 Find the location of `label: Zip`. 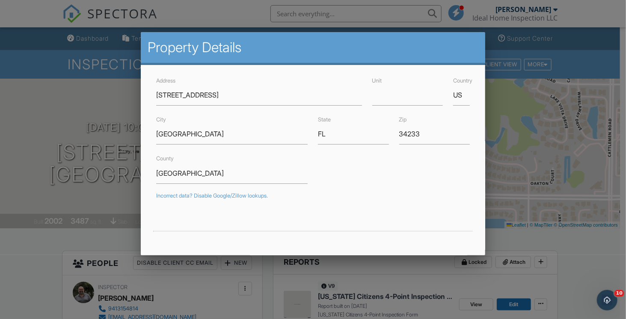

label: Zip is located at coordinates (403, 119).